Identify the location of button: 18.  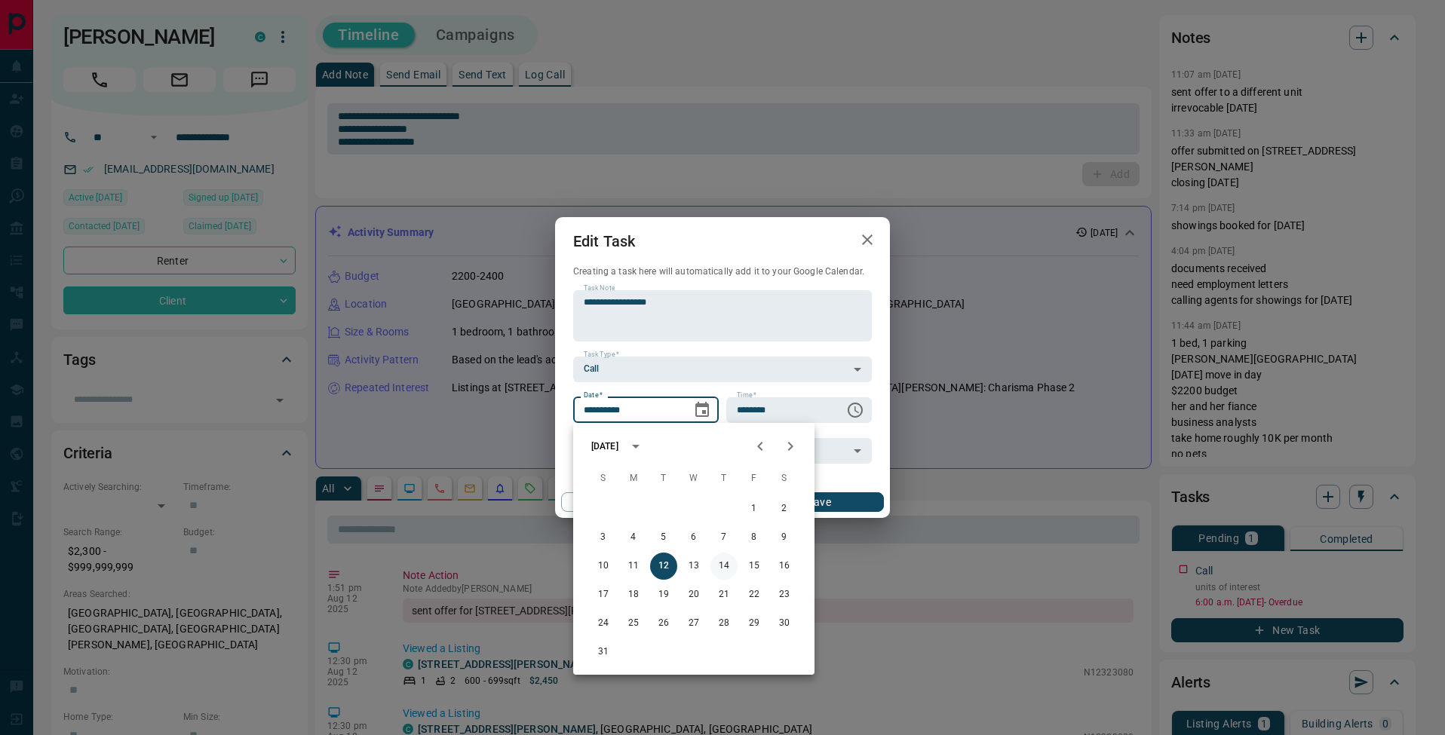
(633, 595).